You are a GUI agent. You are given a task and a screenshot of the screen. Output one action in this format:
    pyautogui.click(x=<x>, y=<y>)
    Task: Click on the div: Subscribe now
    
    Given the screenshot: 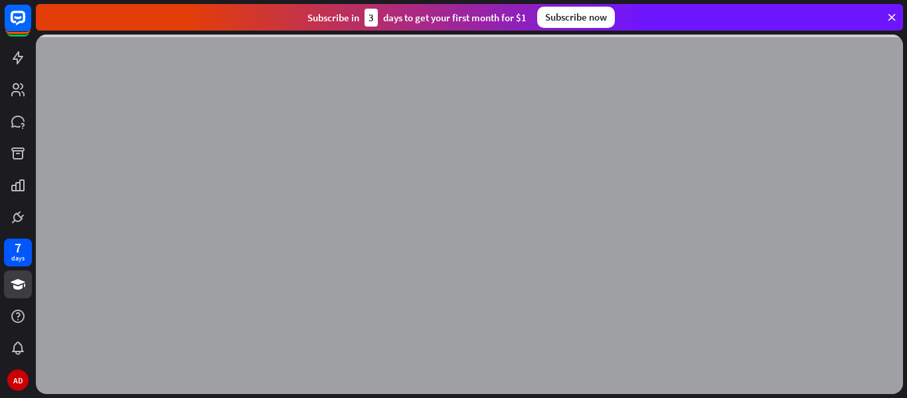 What is the action you would take?
    pyautogui.click(x=575, y=17)
    